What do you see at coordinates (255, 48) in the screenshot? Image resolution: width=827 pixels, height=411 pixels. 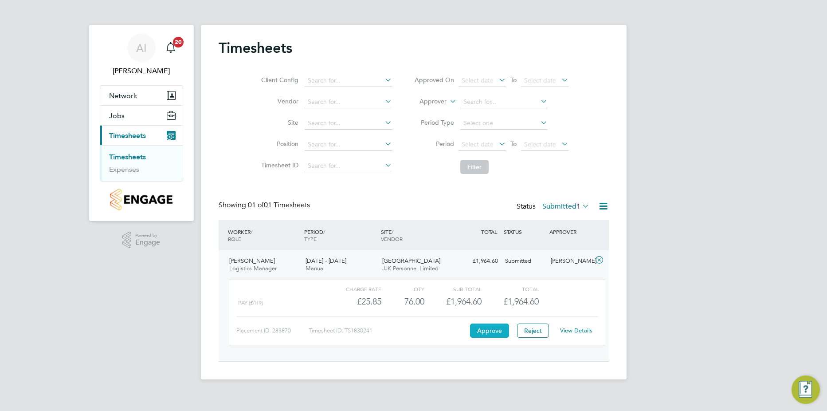 I see `h2: Timesheets` at bounding box center [255, 48].